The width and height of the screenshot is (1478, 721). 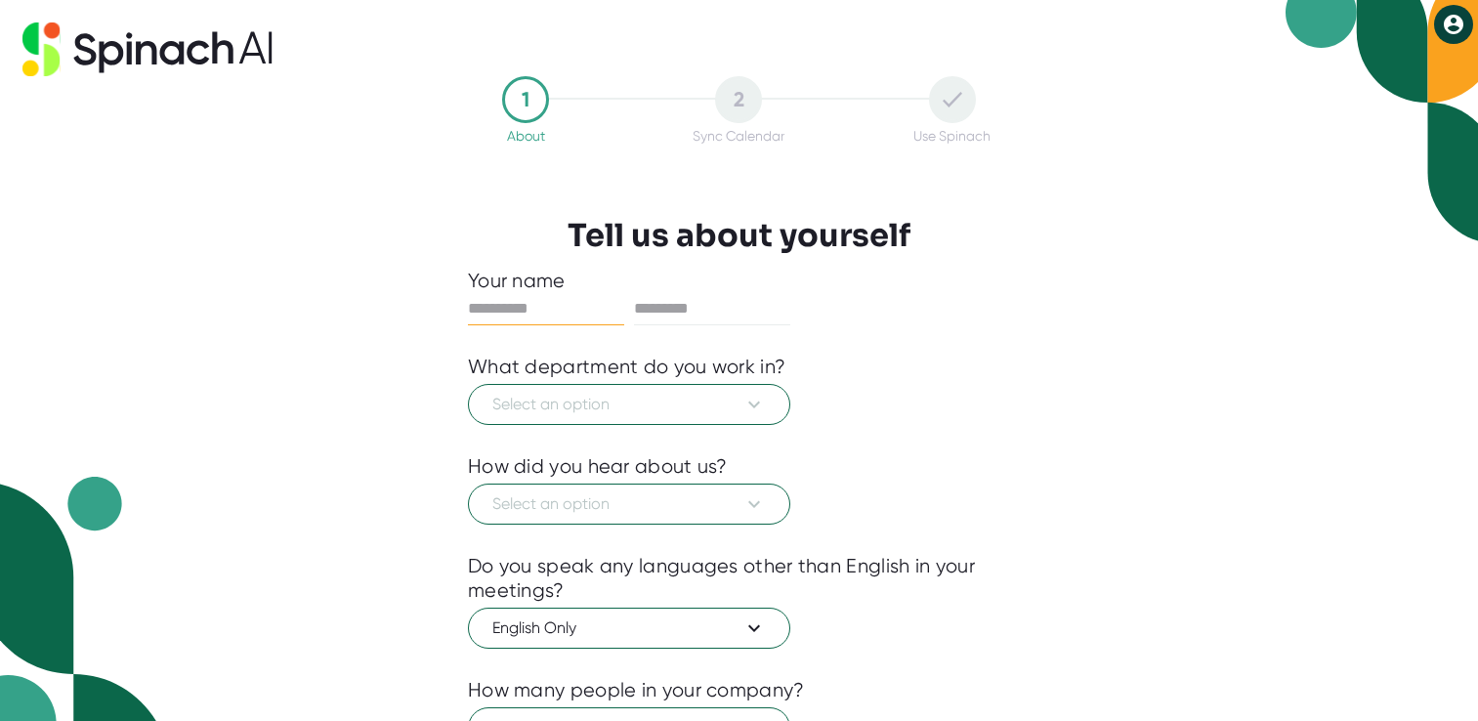 I want to click on div: Do you speak any languages other than English in your meetings?, so click(x=738, y=578).